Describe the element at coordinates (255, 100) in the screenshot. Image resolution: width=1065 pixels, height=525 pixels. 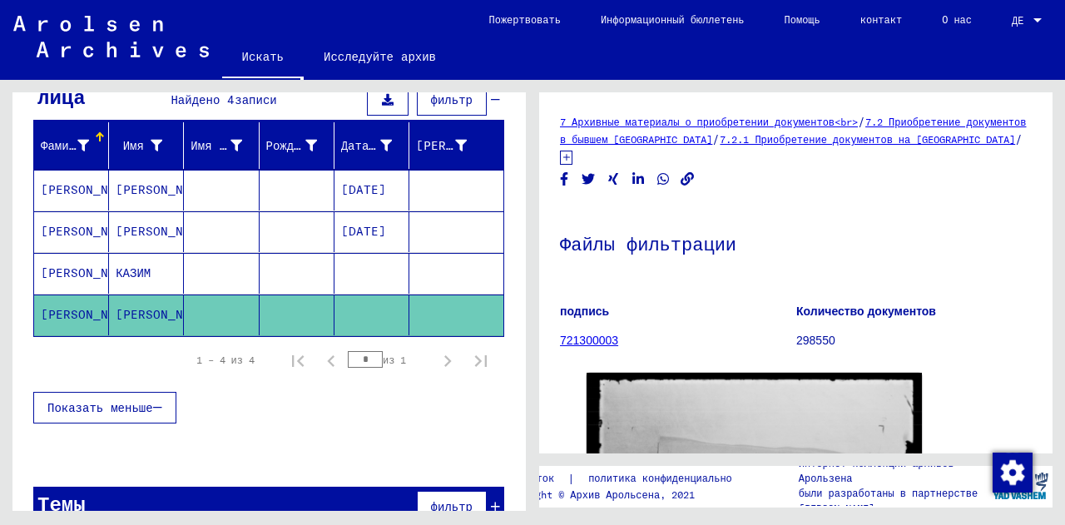
I see `font: записи` at that location.